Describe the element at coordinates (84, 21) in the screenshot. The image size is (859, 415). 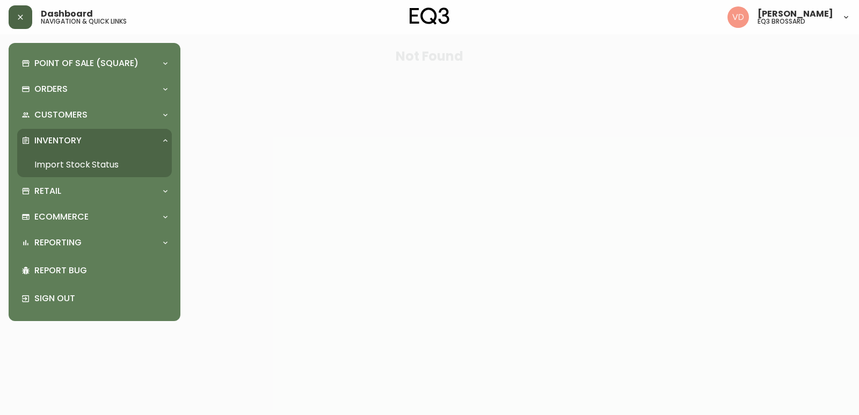
I see `h5: navigation & quick links` at that location.